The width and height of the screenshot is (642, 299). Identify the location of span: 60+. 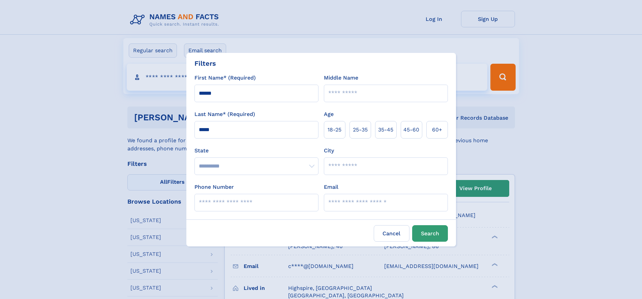
(437, 130).